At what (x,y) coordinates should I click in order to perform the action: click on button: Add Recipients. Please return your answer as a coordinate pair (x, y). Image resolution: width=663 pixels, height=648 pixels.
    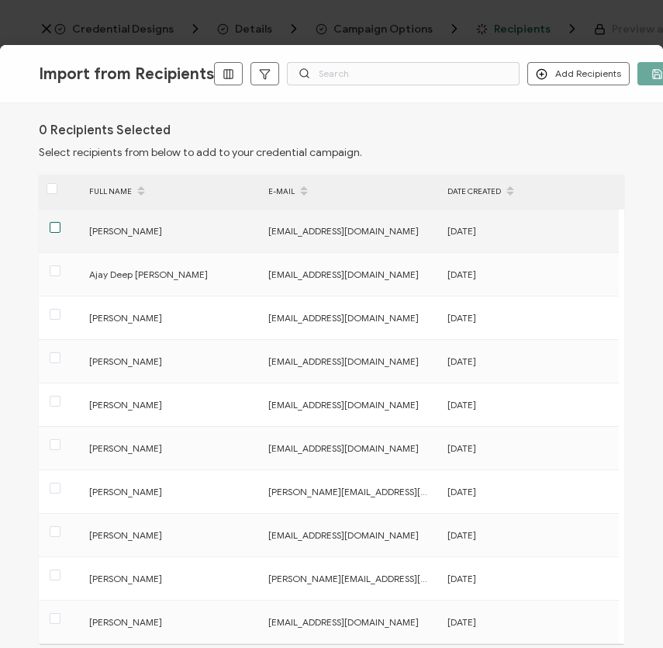
    Looking at the image, I should click on (579, 74).